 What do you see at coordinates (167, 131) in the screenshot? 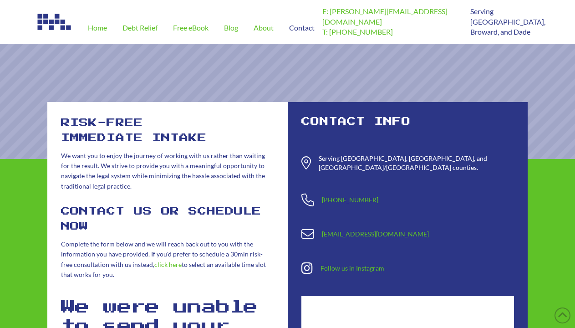
I see `h2: risk-free immediate intake` at bounding box center [167, 131].